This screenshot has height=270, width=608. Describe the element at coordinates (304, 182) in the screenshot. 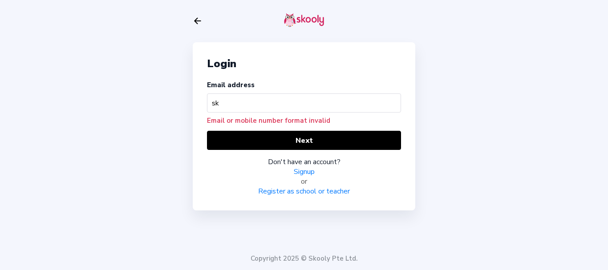

I see `div: or` at that location.